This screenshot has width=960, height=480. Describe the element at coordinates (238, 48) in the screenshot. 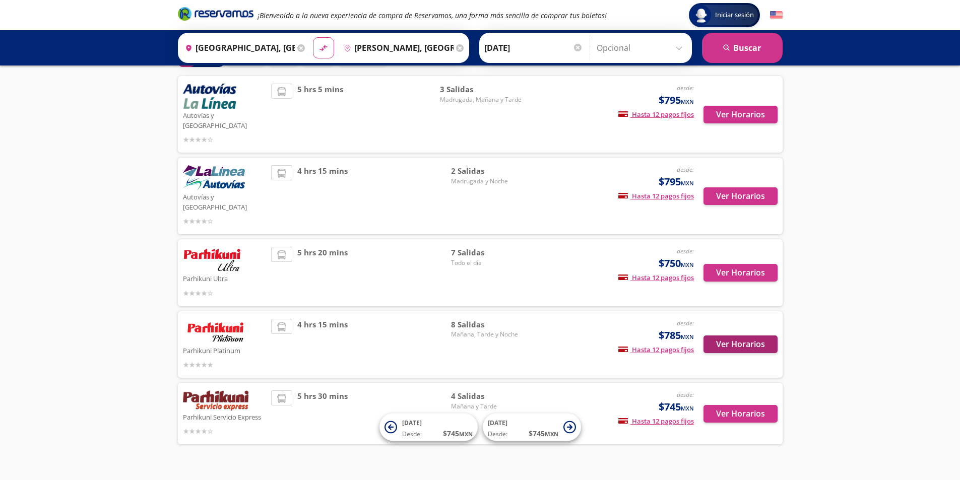

I see `input: Buscar Origen` at that location.